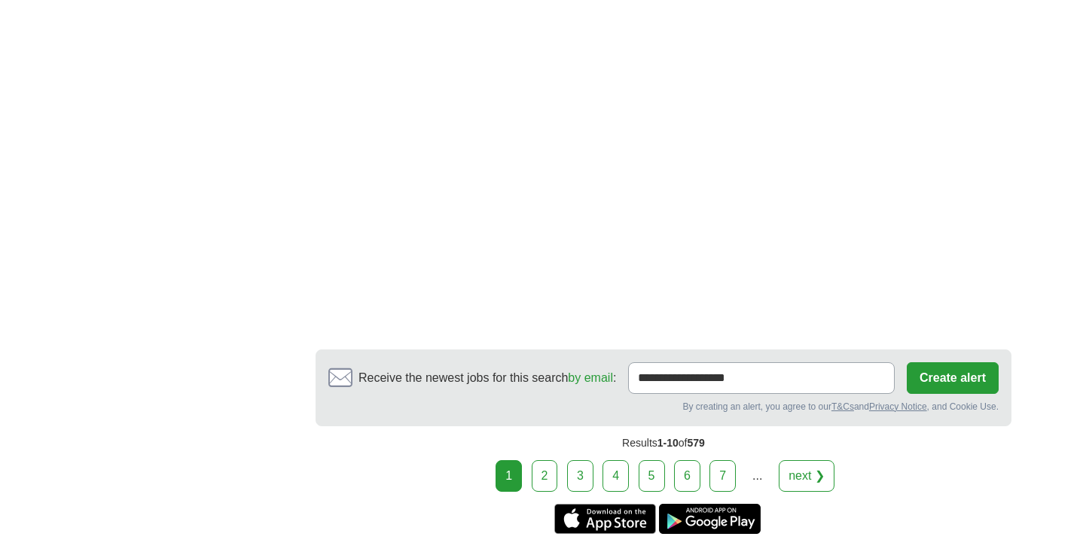  I want to click on a: by email, so click(591, 377).